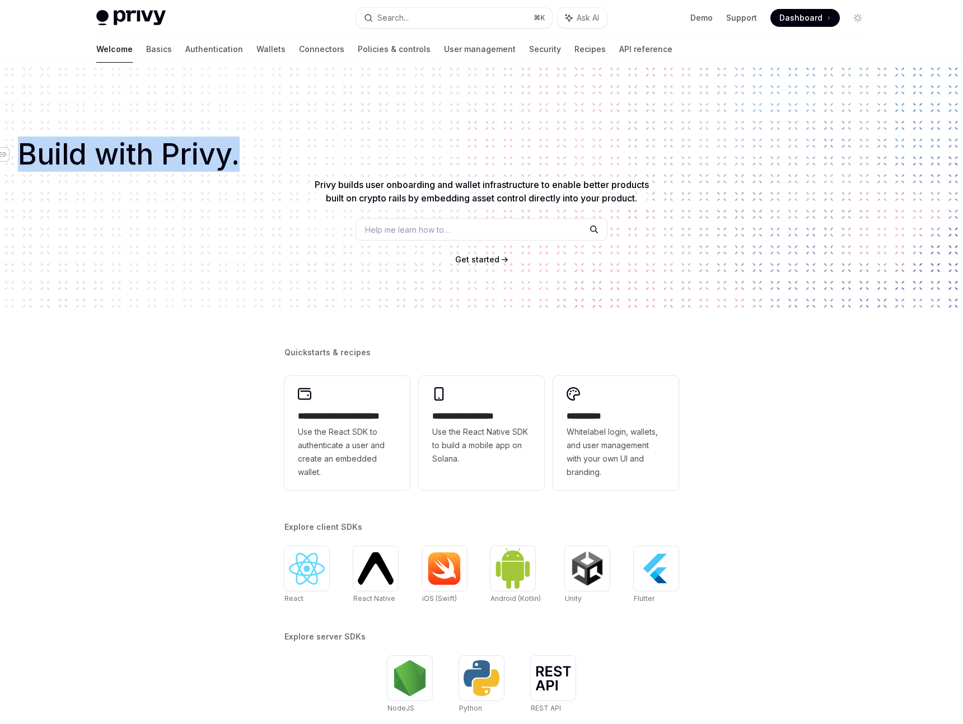 The width and height of the screenshot is (963, 724). Describe the element at coordinates (393, 18) in the screenshot. I see `div: Search...` at that location.